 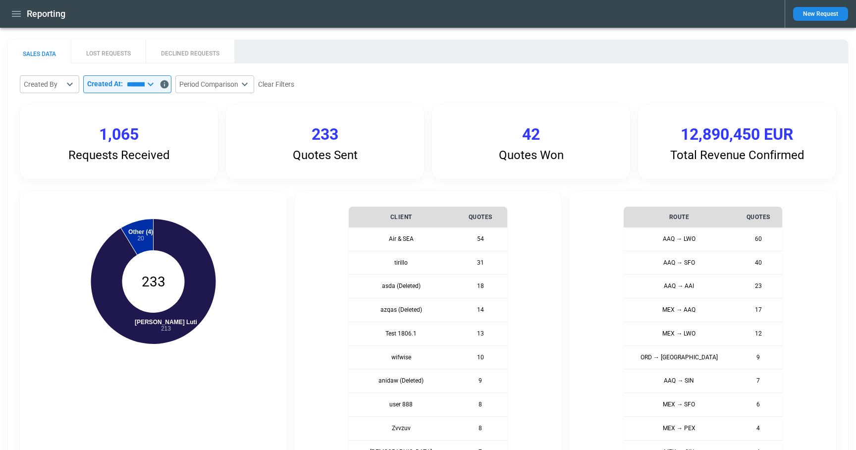 I want to click on th: Test 1806.1, so click(x=401, y=333).